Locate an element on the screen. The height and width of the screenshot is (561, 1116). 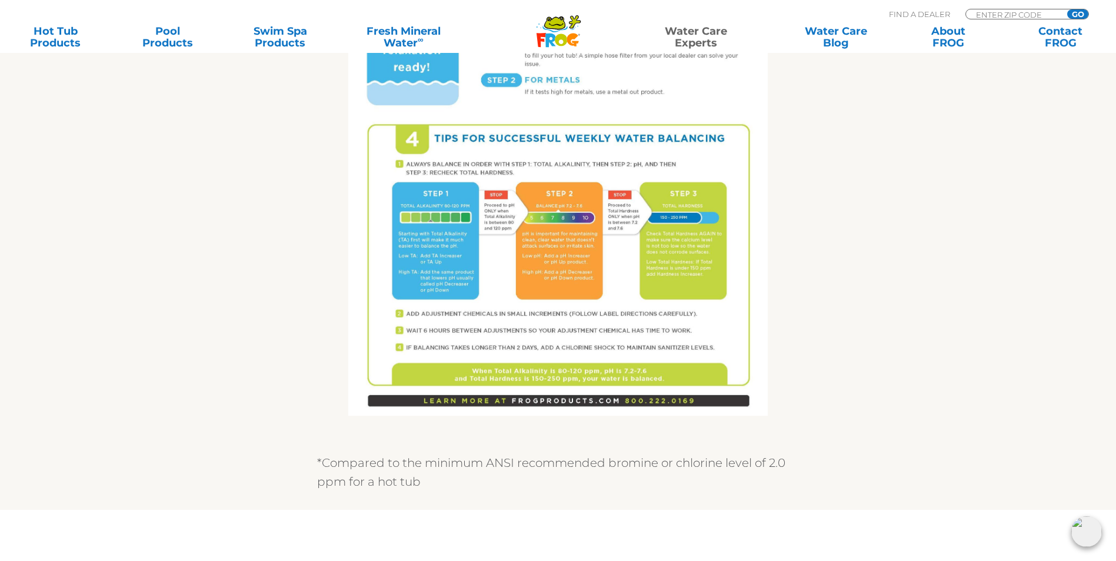
a: Fresh MineralWater∞ is located at coordinates (404, 37).